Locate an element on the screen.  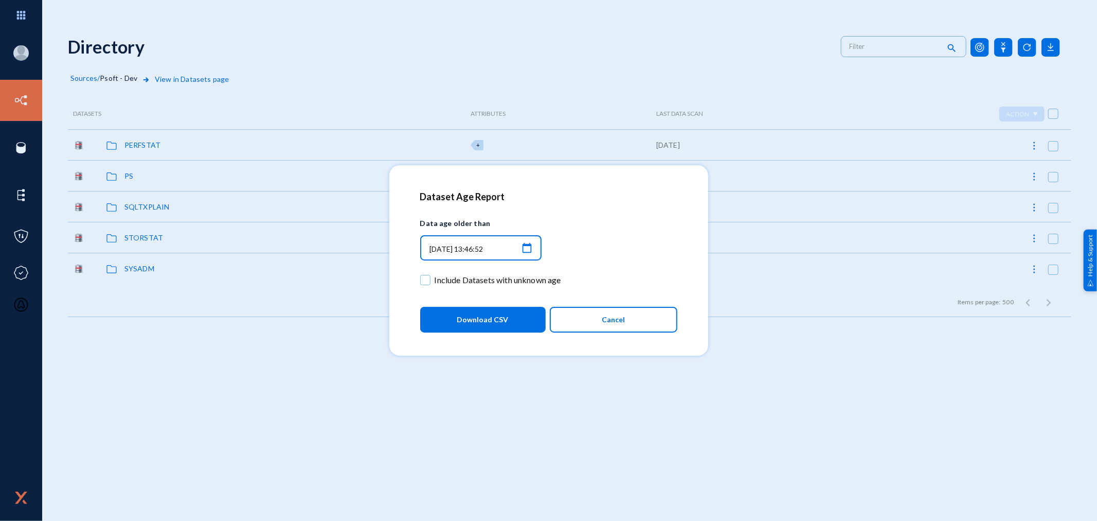
mat-icon: calendar_today is located at coordinates (527, 248).